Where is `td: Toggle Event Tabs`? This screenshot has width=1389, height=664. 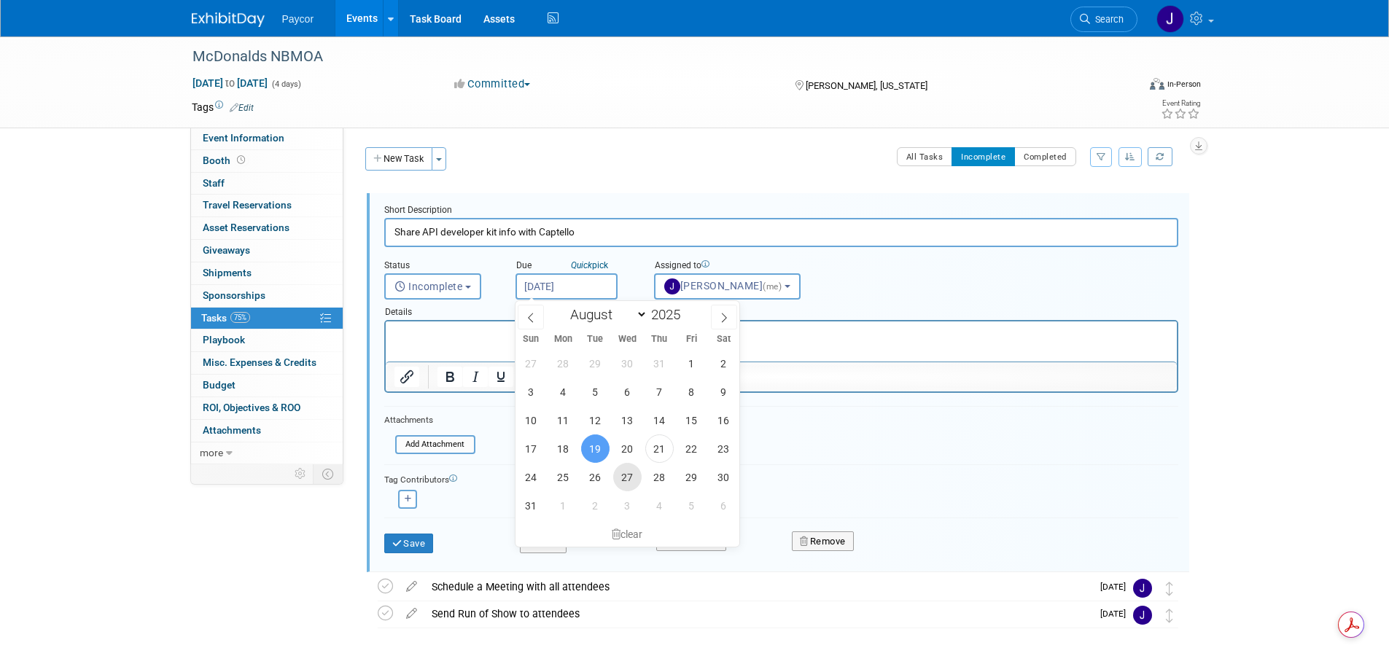
td: Toggle Event Tabs is located at coordinates (327, 474).